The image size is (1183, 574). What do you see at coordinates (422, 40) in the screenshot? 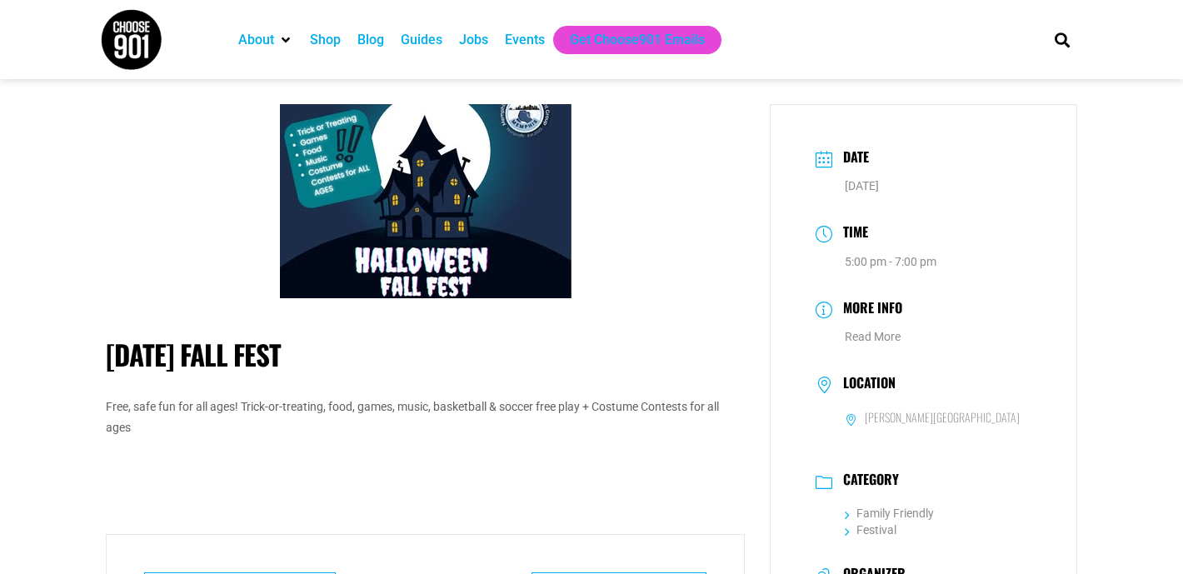
I see `div: Guides` at bounding box center [422, 40].